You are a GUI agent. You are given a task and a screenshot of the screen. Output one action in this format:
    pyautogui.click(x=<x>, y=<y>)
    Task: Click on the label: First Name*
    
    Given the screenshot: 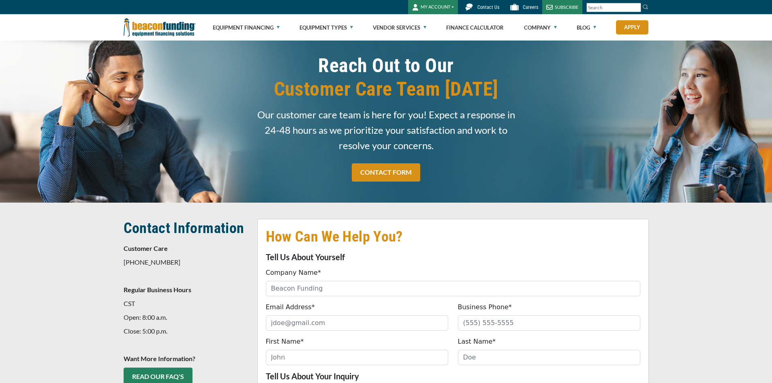 What is the action you would take?
    pyautogui.click(x=285, y=342)
    